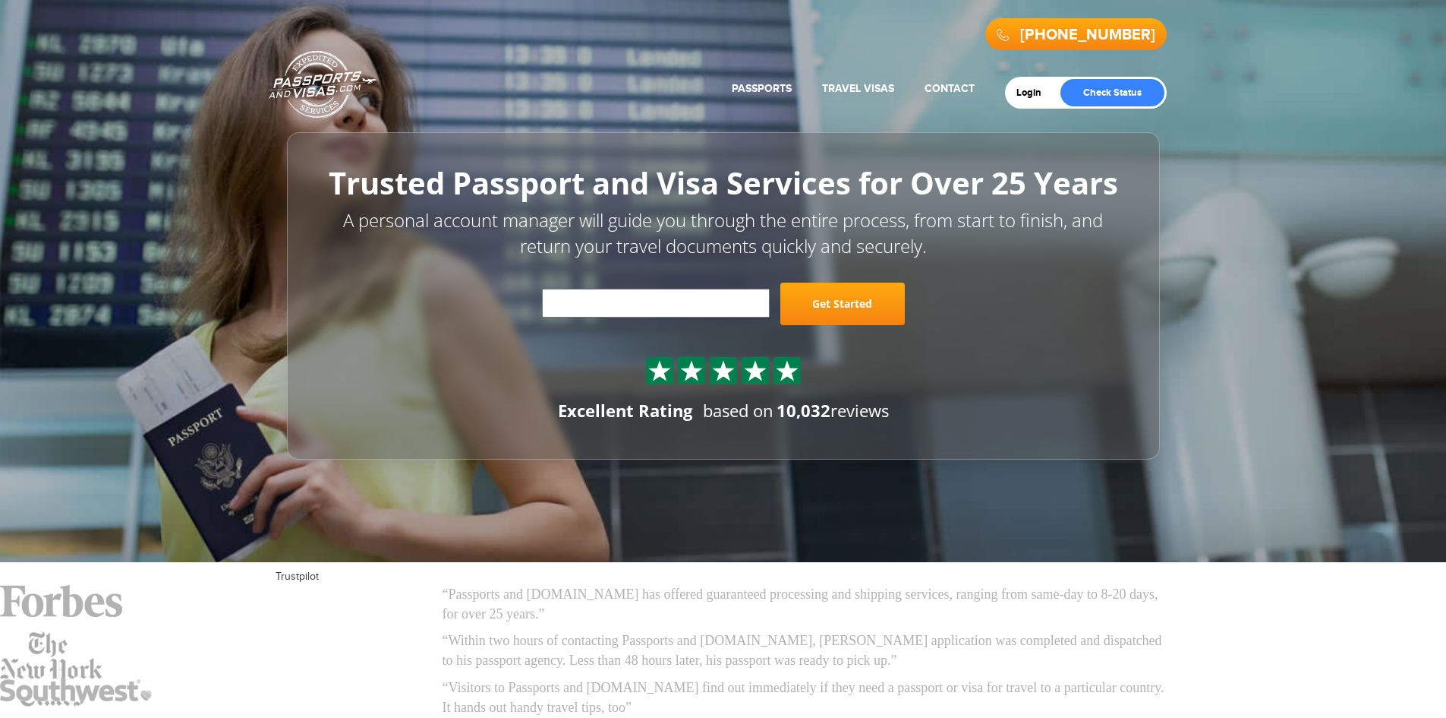 This screenshot has height=718, width=1446. Describe the element at coordinates (1112, 93) in the screenshot. I see `a: Check Status` at that location.